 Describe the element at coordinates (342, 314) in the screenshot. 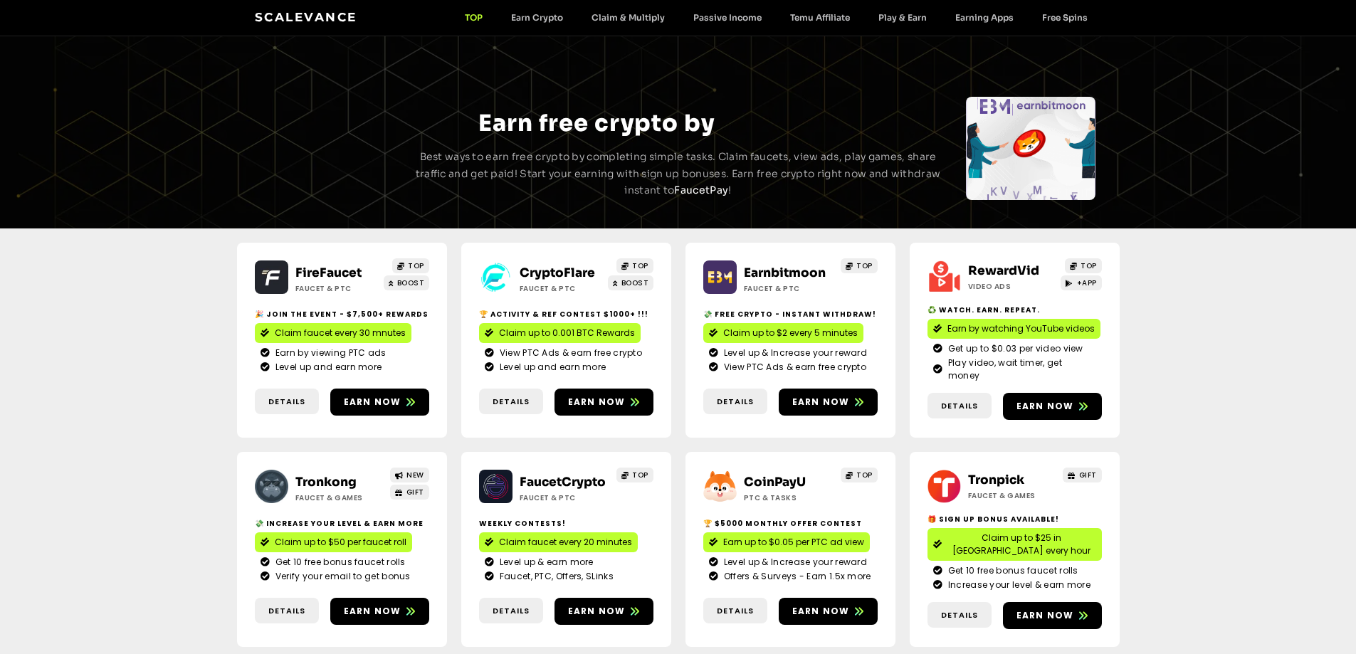

I see `h2: 🎉 Join the event - $7,500+ Rewards` at that location.